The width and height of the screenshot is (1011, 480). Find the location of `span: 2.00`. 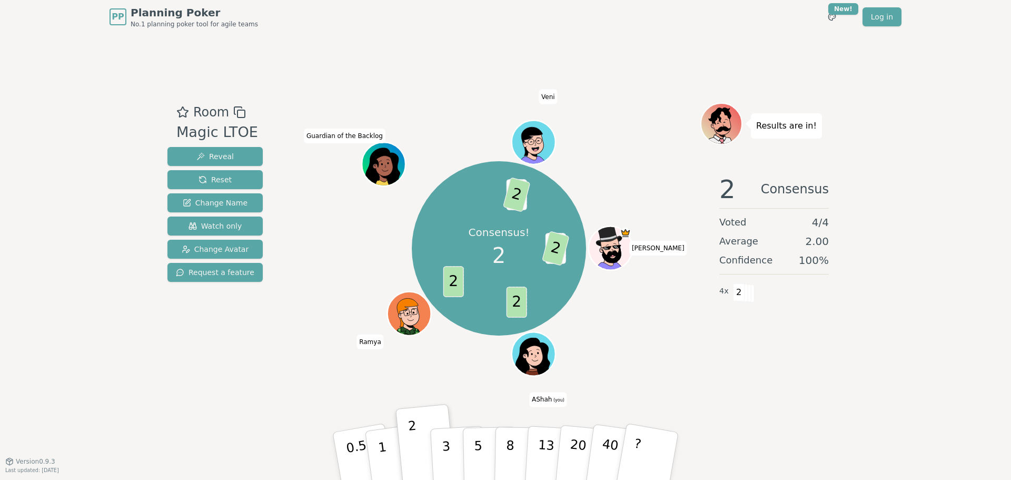

span: 2.00 is located at coordinates (817, 241).